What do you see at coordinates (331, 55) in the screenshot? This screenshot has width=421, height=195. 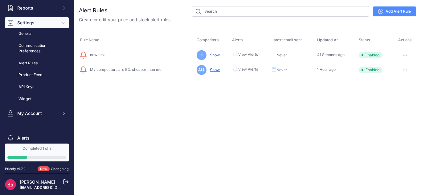 I see `span: 41 Seconds ago` at bounding box center [331, 55].